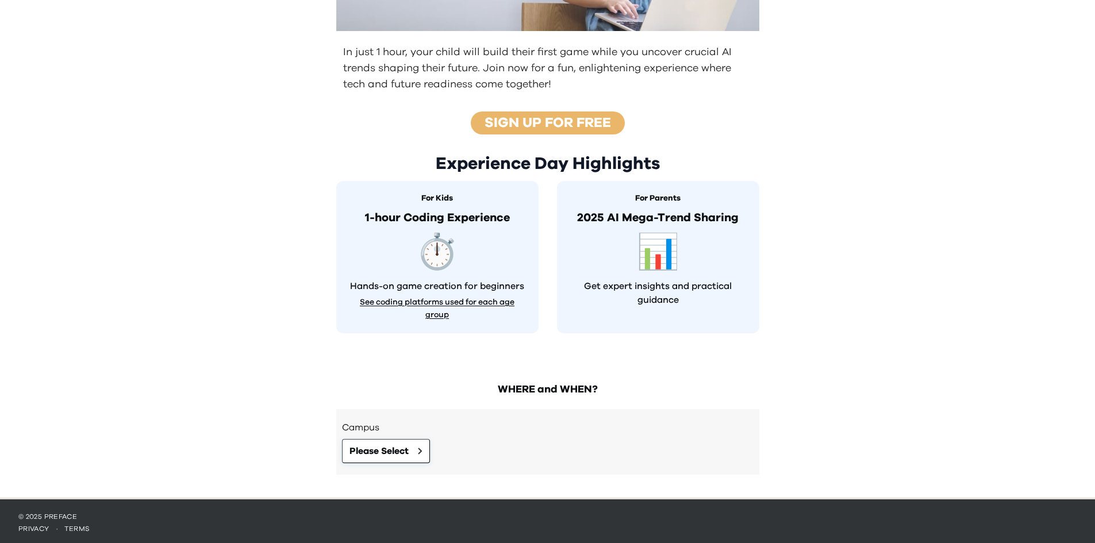 The height and width of the screenshot is (543, 1095). What do you see at coordinates (437, 253) in the screenshot?
I see `span: timer` at bounding box center [437, 253].